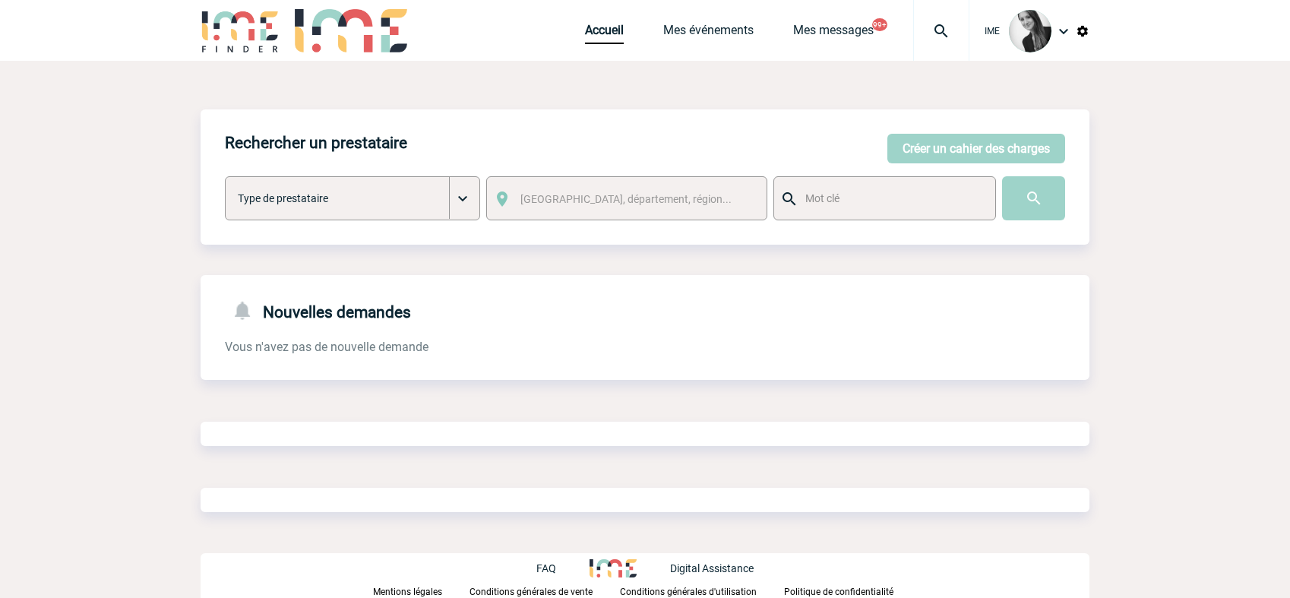 This screenshot has height=598, width=1290. I want to click on a: Mes messages, so click(834, 33).